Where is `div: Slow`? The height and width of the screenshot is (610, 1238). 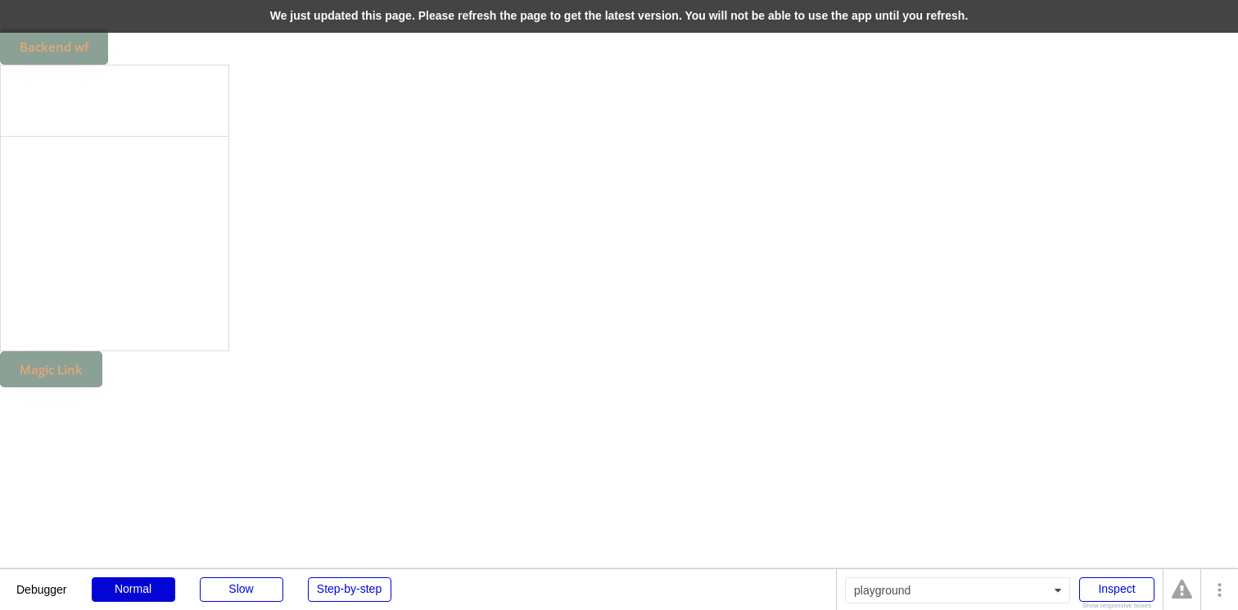
div: Slow is located at coordinates (242, 590).